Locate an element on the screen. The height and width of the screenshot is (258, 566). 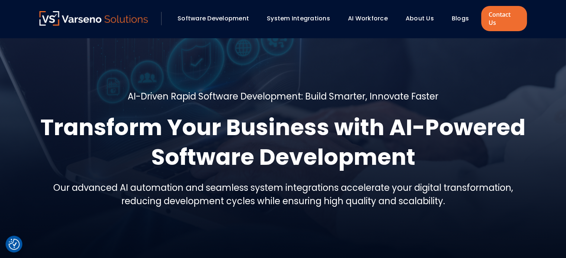
h5: AI-Driven Rapid Software Development: Build Smarter, Innovate Faster is located at coordinates (283, 97).